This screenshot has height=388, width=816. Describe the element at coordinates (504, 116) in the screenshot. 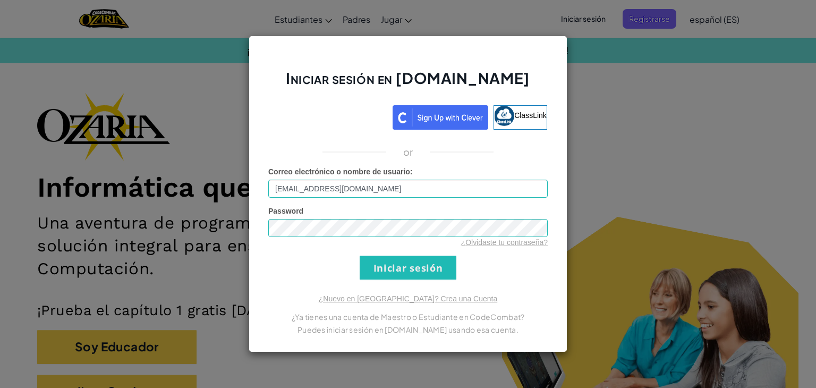

I see `img: classlink-logo-small.png` at that location.